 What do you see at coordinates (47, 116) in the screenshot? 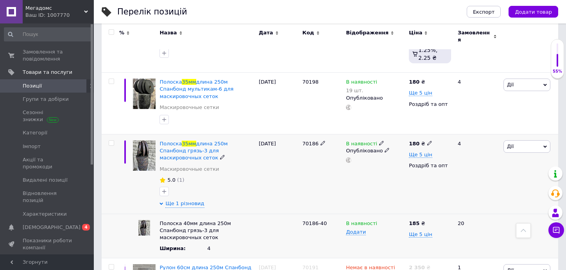
I see `span: Сезонні знижки` at bounding box center [47, 116].